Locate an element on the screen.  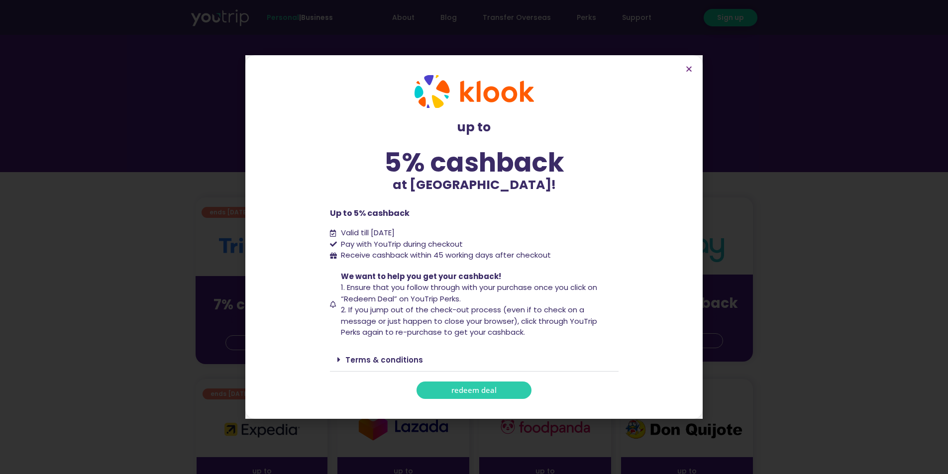
a: redeem deal is located at coordinates (474, 390).